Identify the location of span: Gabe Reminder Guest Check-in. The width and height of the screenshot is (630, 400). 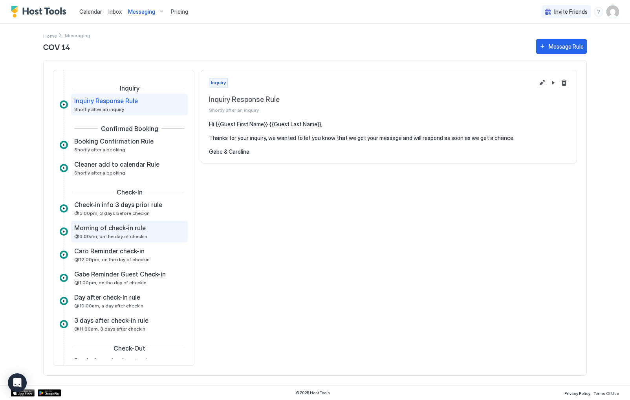
(120, 274).